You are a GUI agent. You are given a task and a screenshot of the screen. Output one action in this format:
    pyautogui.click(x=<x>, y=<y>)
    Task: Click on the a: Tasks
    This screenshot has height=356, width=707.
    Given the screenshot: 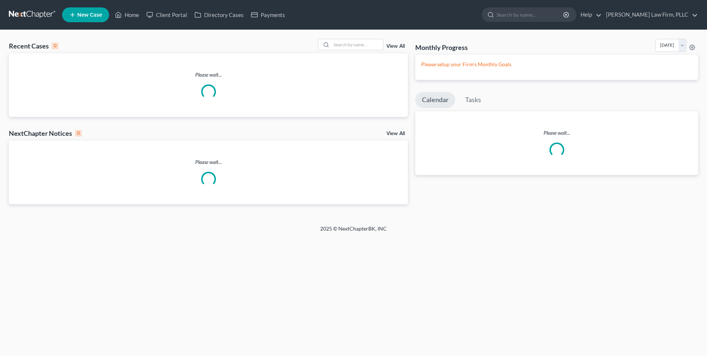 What is the action you would take?
    pyautogui.click(x=473, y=100)
    